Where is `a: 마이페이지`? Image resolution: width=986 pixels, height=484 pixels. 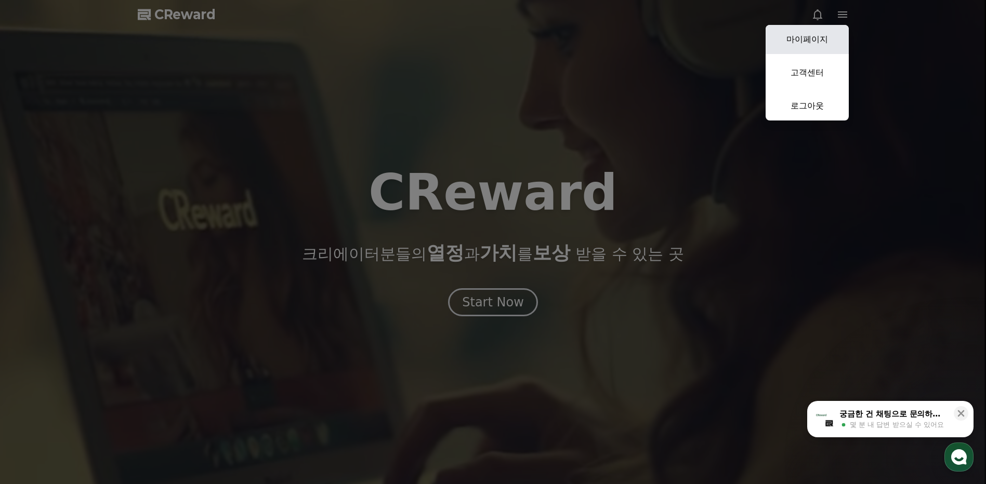 a: 마이페이지 is located at coordinates (807, 39).